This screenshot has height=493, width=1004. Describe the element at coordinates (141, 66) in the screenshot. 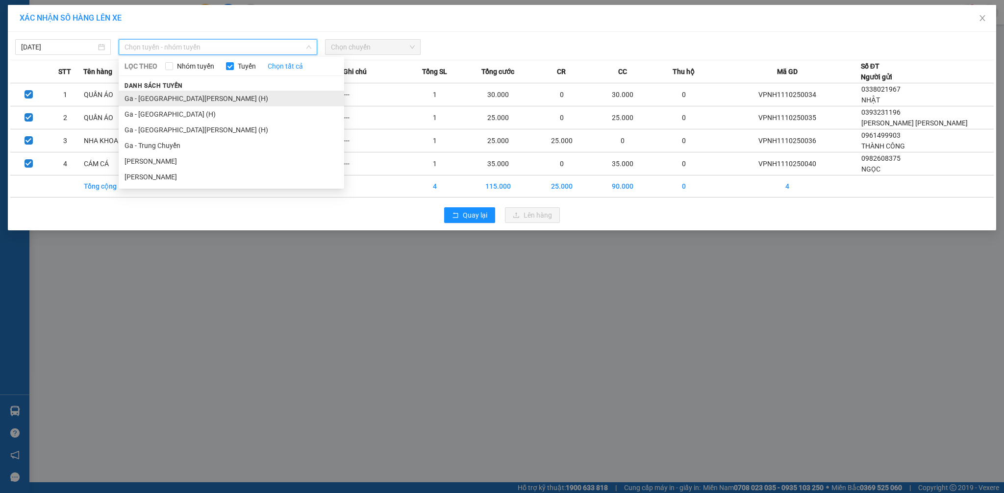

I see `span: LỌC THEO` at that location.